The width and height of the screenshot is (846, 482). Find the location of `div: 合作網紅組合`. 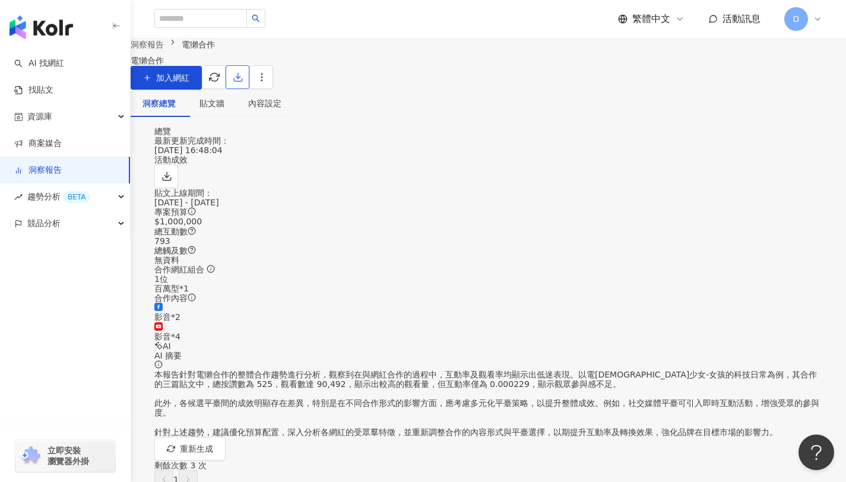

div: 合作網紅組合 is located at coordinates (488, 270).